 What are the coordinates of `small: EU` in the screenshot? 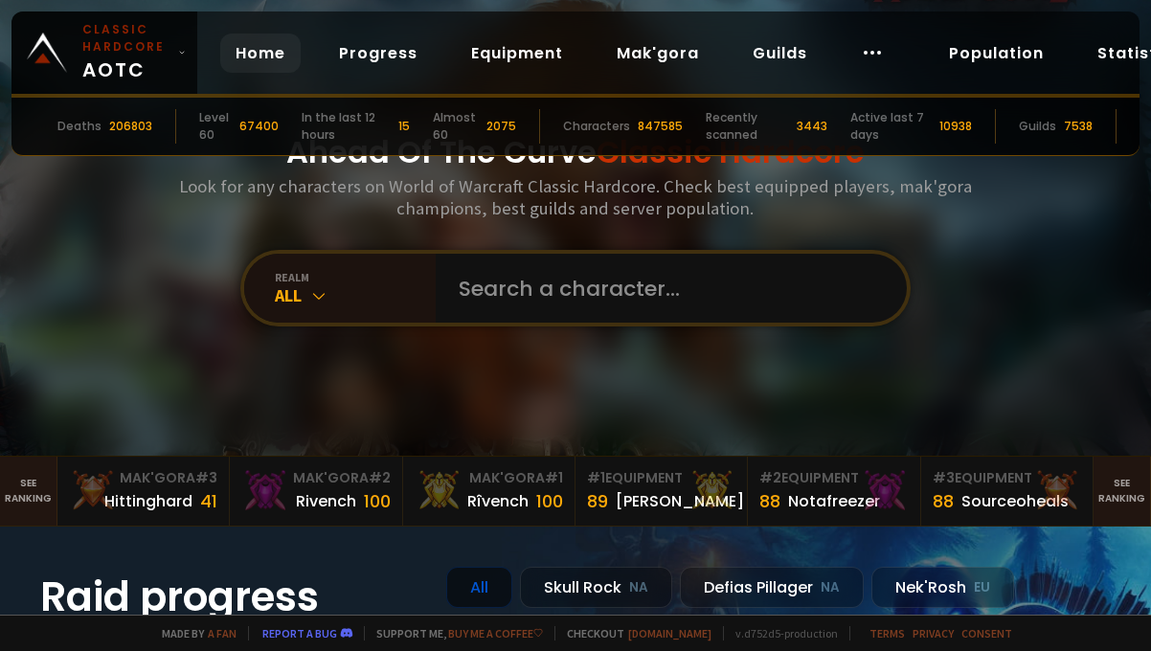 It's located at (981, 588).